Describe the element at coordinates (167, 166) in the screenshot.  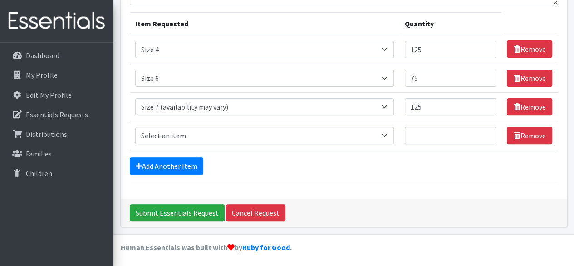
I see `a: Add Another Item` at that location.